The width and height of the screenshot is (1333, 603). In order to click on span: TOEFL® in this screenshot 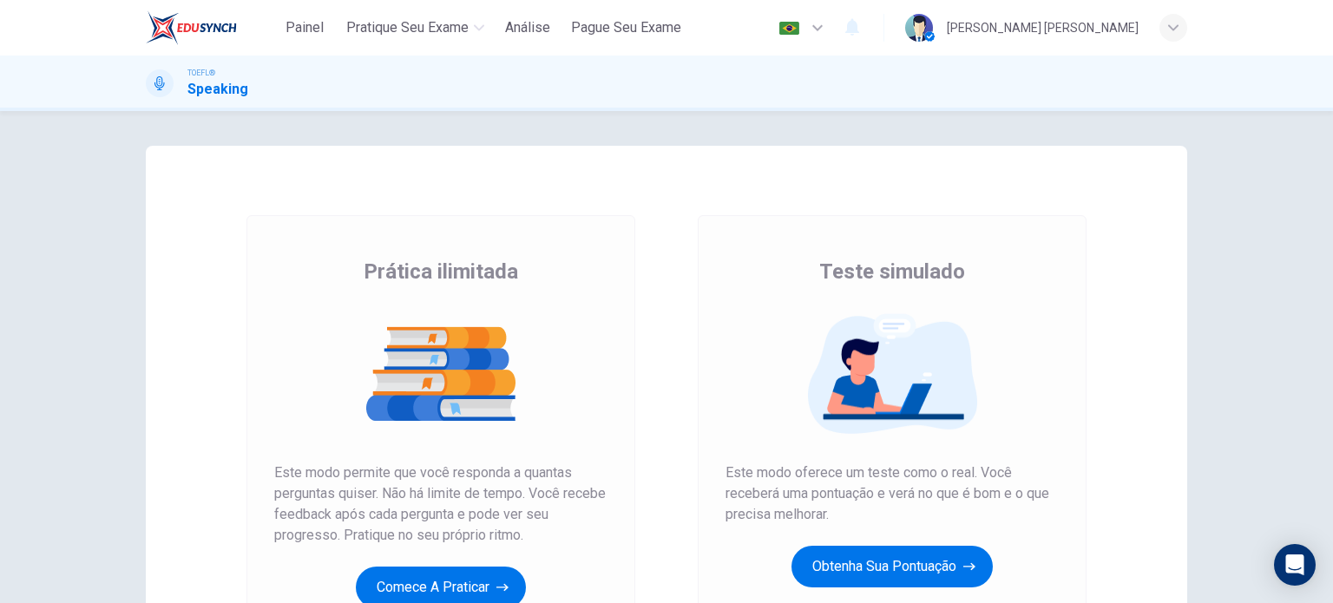, I will do `click(201, 73)`.